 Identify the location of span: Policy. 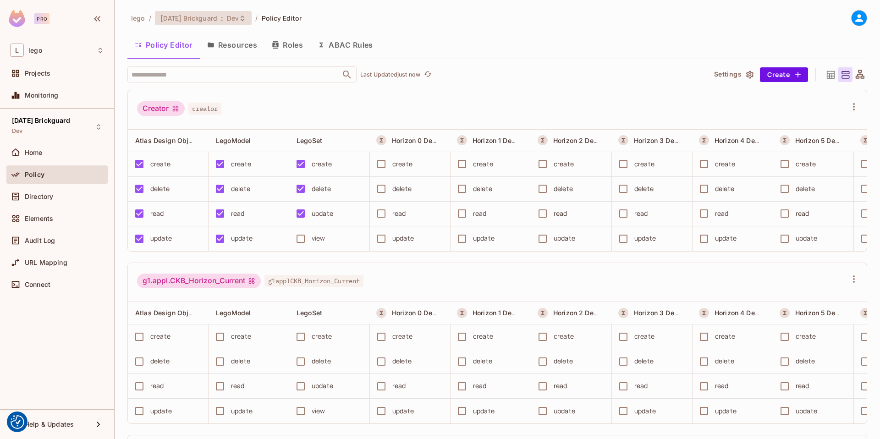
(34, 175).